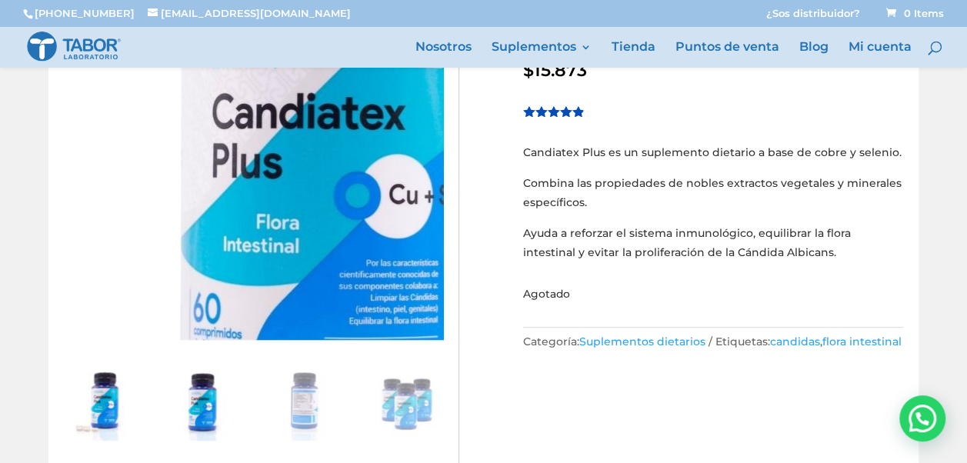  What do you see at coordinates (913, 13) in the screenshot?
I see `a: 0 Items` at bounding box center [913, 13].